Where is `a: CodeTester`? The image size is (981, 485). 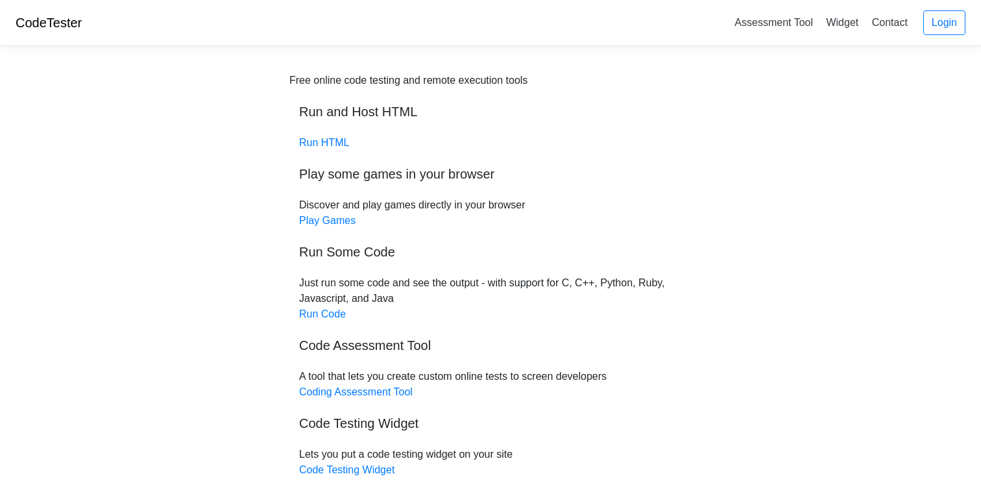 a: CodeTester is located at coordinates (49, 23).